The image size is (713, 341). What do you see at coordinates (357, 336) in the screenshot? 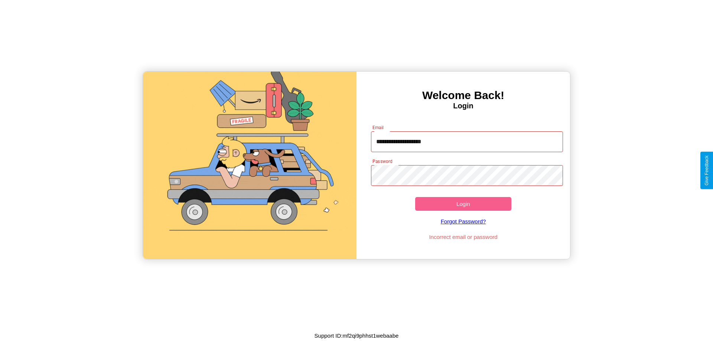
I see `p: Support ID: mf2qi9phhst1webaabe` at bounding box center [357, 336].